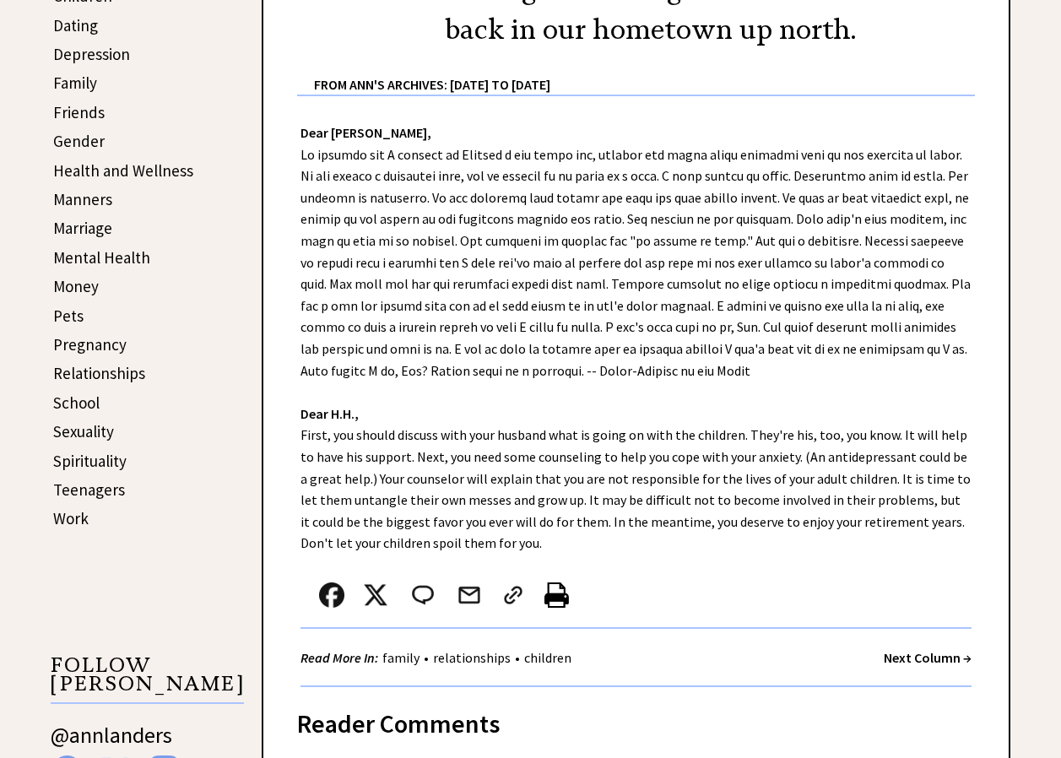 The width and height of the screenshot is (1061, 758). What do you see at coordinates (469, 595) in the screenshot?
I see `img: mail.png` at bounding box center [469, 595].